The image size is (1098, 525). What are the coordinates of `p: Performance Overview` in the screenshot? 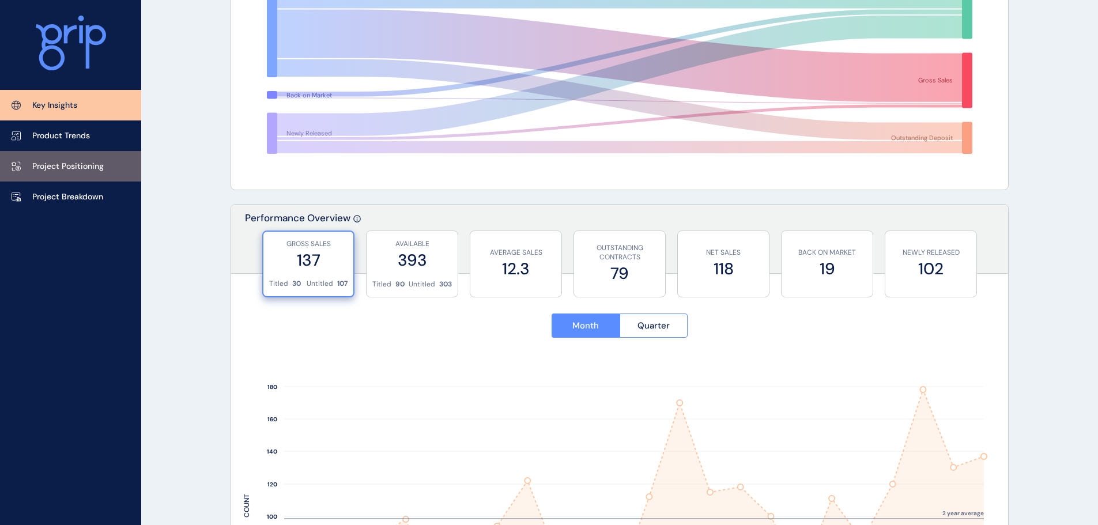 It's located at (297, 242).